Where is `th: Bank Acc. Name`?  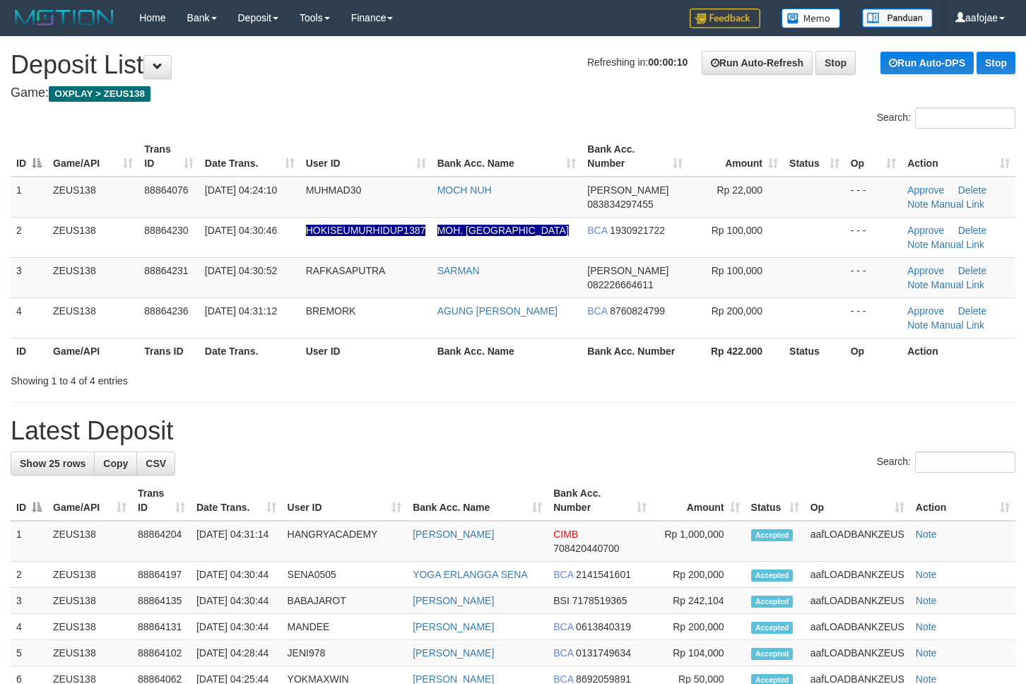 th: Bank Acc. Name is located at coordinates (507, 351).